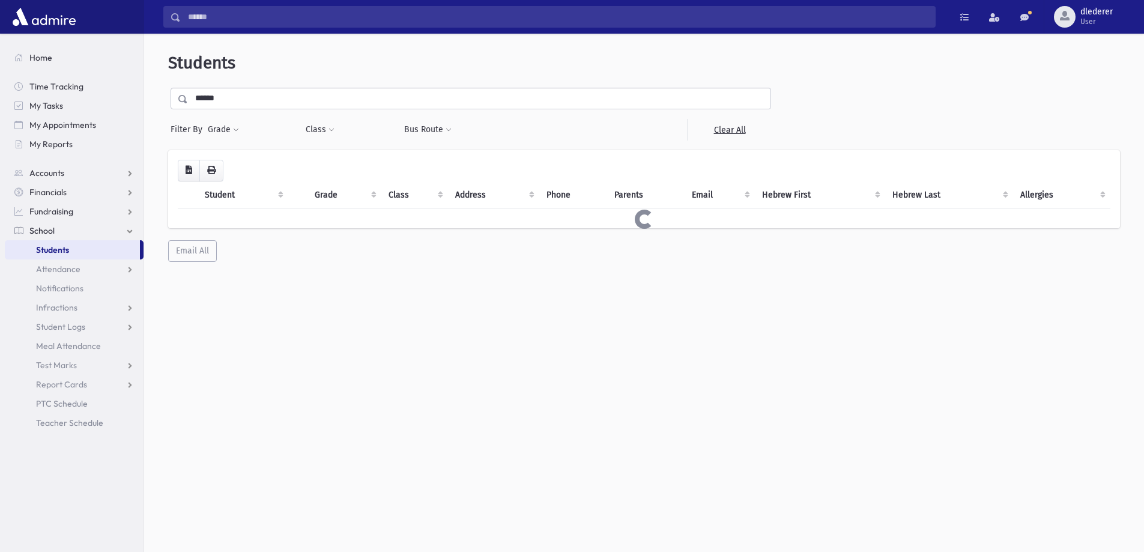 This screenshot has height=552, width=1144. I want to click on button: Class, so click(320, 130).